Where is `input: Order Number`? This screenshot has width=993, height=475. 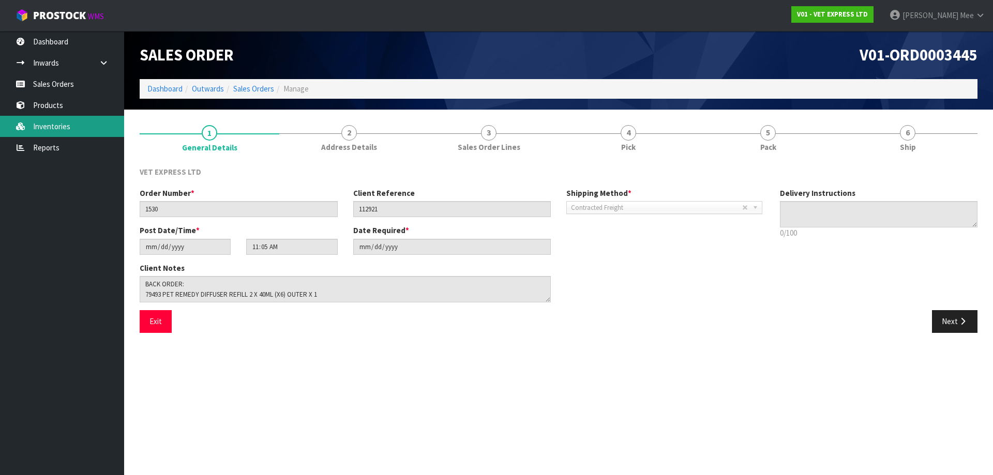 input: Order Number is located at coordinates (238, 209).